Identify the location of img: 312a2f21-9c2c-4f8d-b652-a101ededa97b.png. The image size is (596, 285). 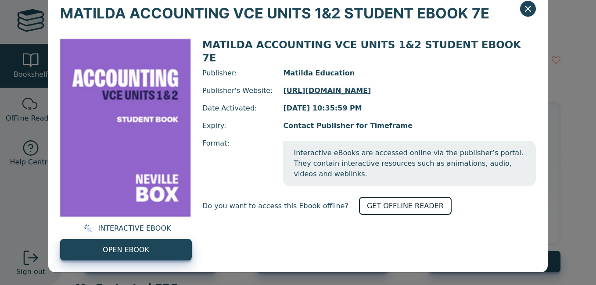
(126, 128).